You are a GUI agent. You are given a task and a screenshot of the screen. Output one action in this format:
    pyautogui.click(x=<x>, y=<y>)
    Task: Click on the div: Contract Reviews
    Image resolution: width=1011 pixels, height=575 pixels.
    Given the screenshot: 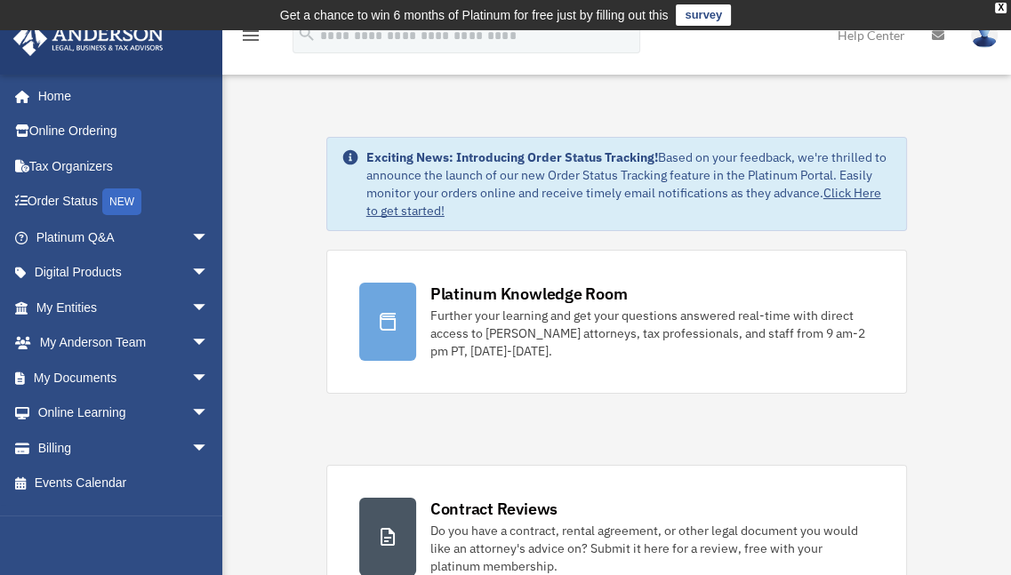 What is the action you would take?
    pyautogui.click(x=494, y=509)
    